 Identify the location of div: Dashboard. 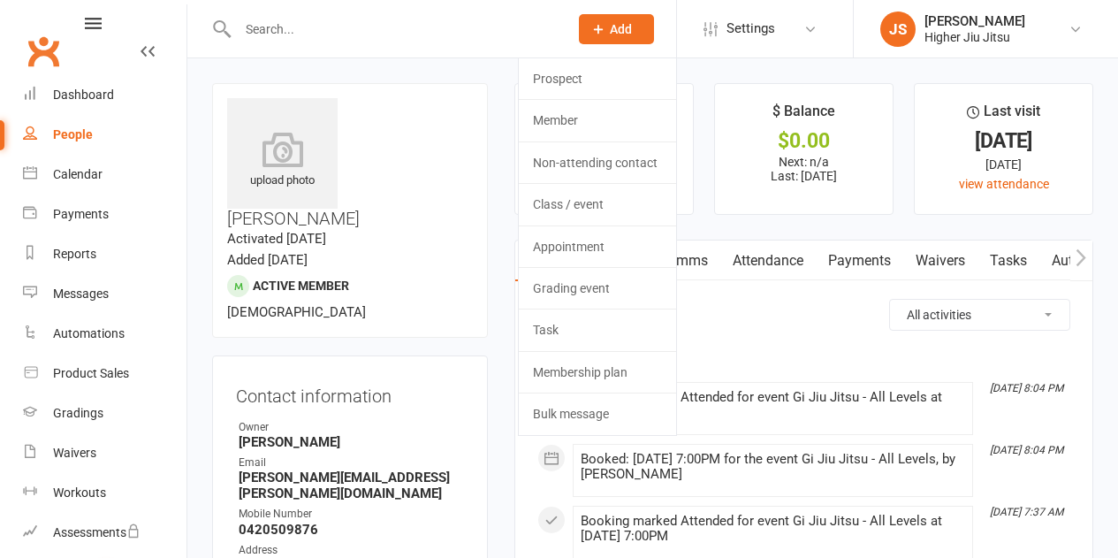
(83, 95).